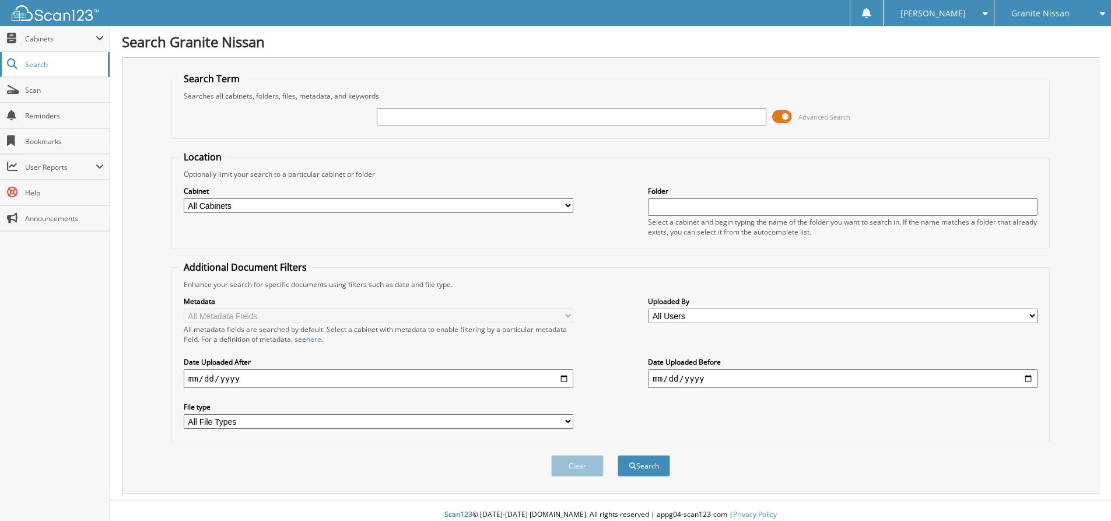 This screenshot has width=1111, height=521. What do you see at coordinates (755, 514) in the screenshot?
I see `a: Privacy Policy` at bounding box center [755, 514].